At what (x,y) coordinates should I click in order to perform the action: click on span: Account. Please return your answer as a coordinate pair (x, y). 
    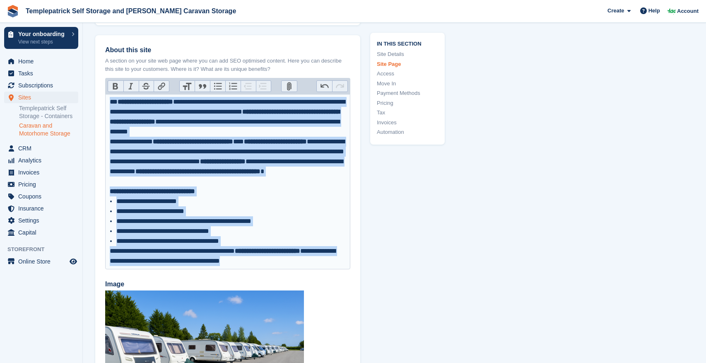
    Looking at the image, I should click on (688, 11).